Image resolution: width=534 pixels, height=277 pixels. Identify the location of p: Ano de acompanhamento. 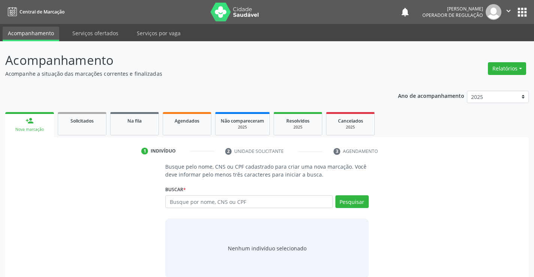
(431, 95).